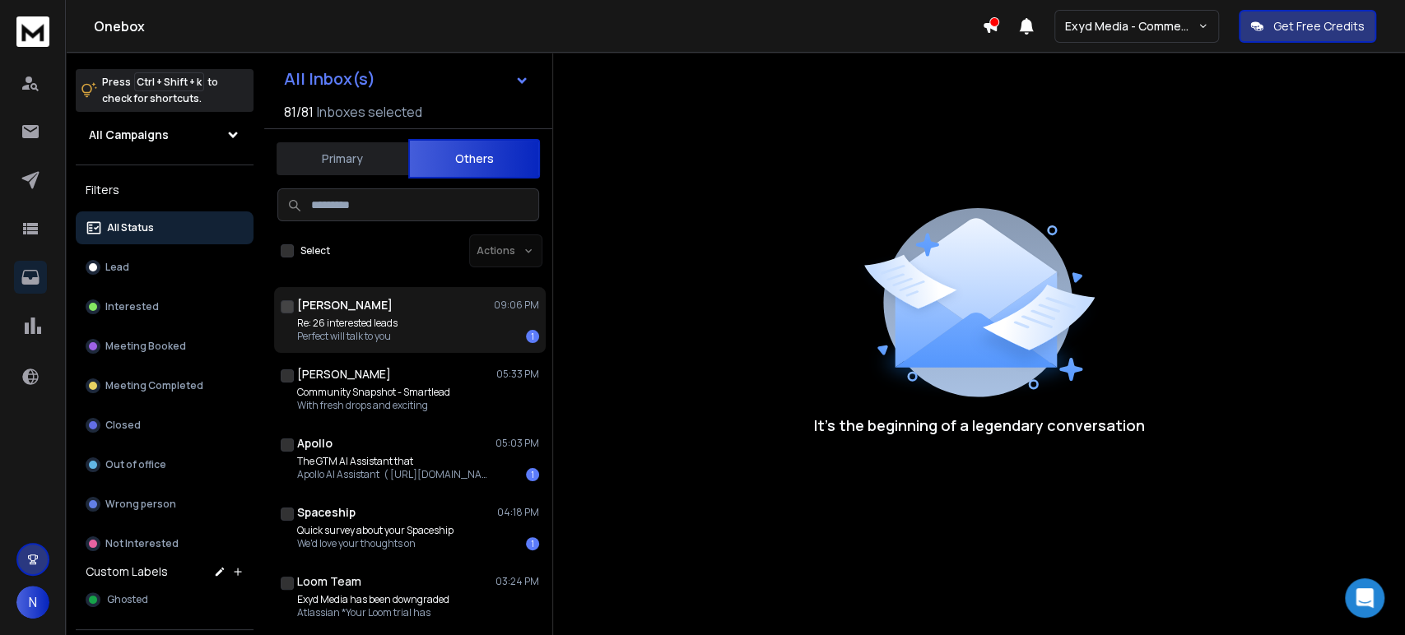 The width and height of the screenshot is (1405, 635). I want to click on p: Not Interested, so click(142, 544).